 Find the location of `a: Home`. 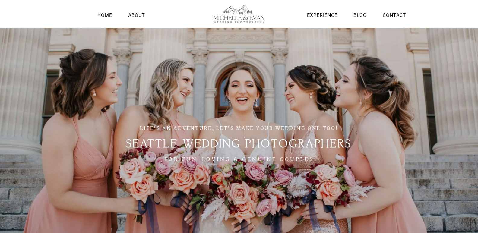

a: Home is located at coordinates (105, 15).